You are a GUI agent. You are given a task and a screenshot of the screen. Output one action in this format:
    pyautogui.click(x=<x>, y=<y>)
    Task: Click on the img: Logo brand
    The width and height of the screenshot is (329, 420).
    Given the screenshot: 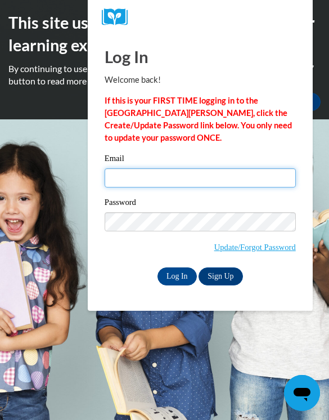 What is the action you would take?
    pyautogui.click(x=119, y=17)
    